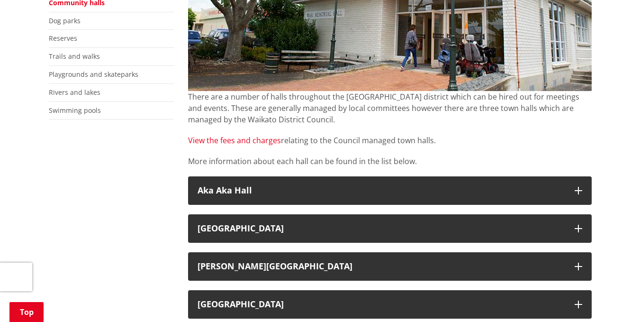  I want to click on a: Playgrounds and skateparks, so click(93, 74).